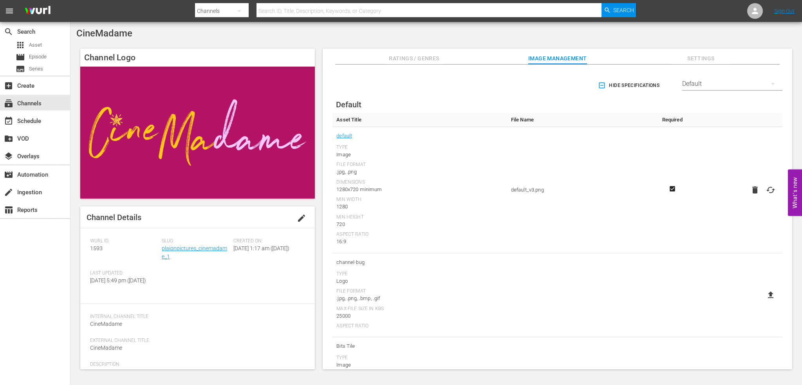 The image size is (802, 385). What do you see at coordinates (785, 11) in the screenshot?
I see `a: Sign Out` at bounding box center [785, 11].